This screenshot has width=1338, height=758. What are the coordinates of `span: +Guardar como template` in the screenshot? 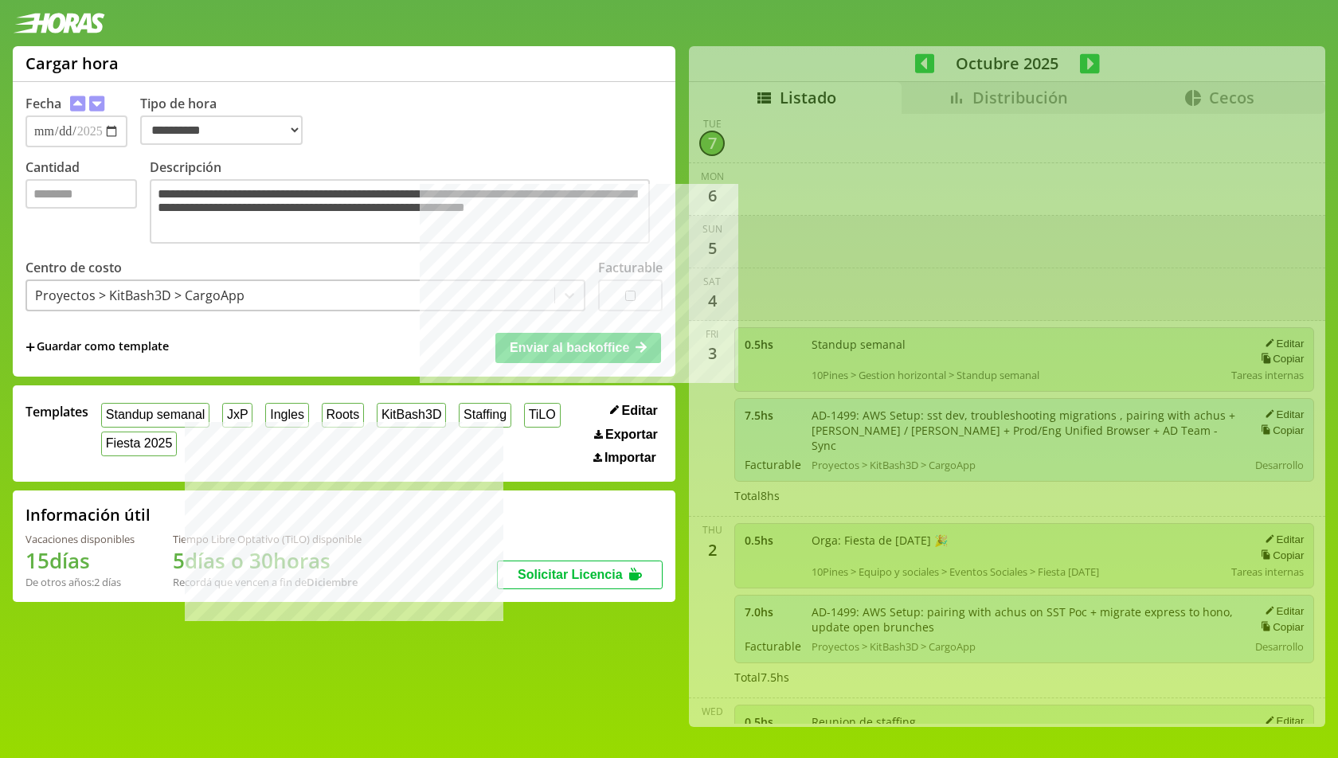 It's located at (97, 347).